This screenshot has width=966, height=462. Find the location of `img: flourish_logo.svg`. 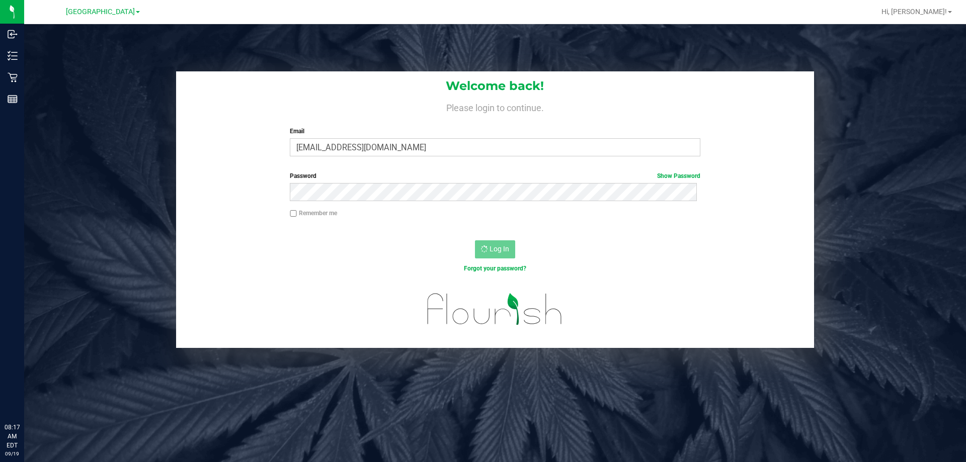

img: flourish_logo.svg is located at coordinates (494, 309).